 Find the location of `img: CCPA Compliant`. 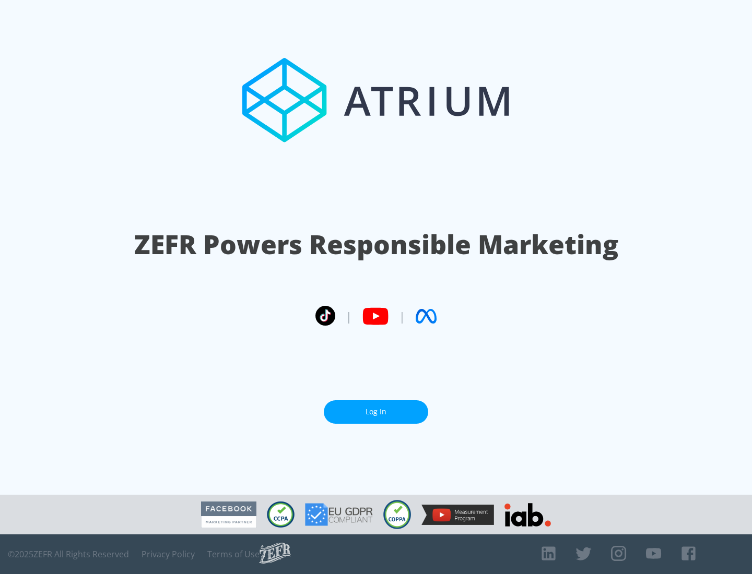

img: CCPA Compliant is located at coordinates (280, 515).